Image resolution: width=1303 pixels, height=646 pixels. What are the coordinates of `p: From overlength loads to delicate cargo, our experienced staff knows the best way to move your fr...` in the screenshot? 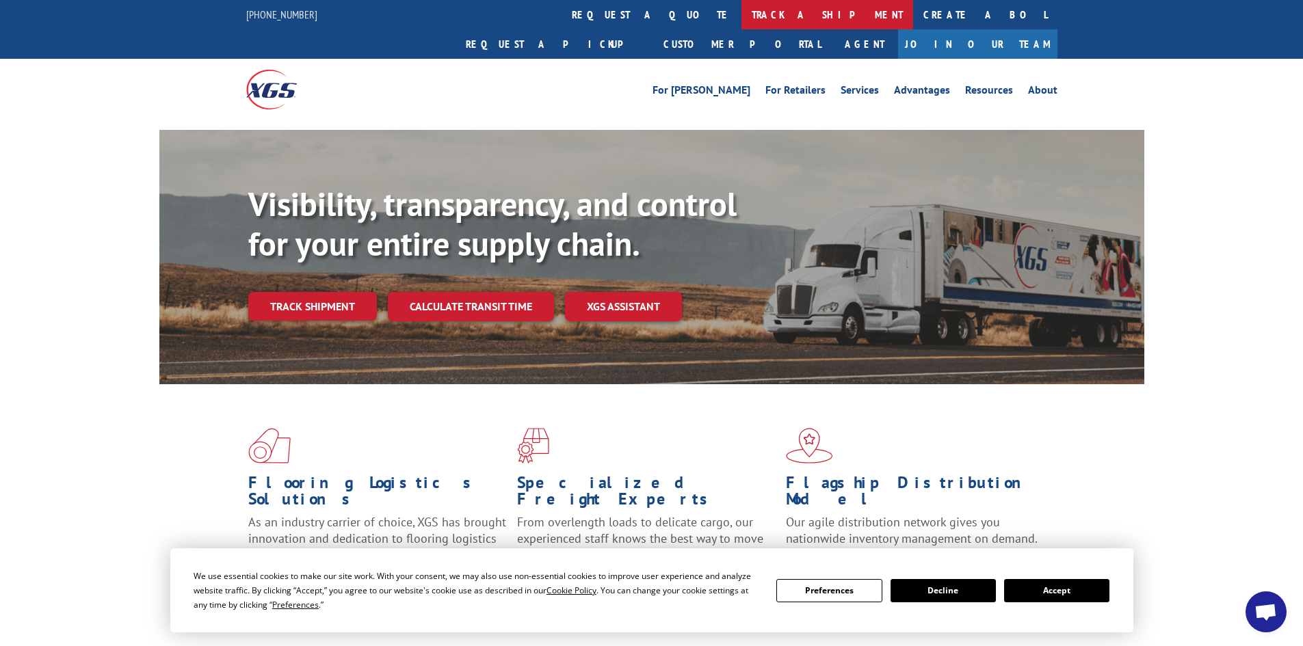 It's located at (646, 544).